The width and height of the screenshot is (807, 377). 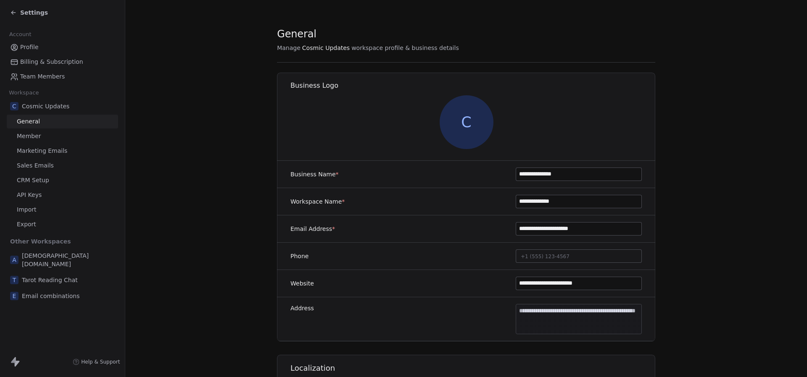 What do you see at coordinates (62, 151) in the screenshot?
I see `a: Marketing Emails` at bounding box center [62, 151].